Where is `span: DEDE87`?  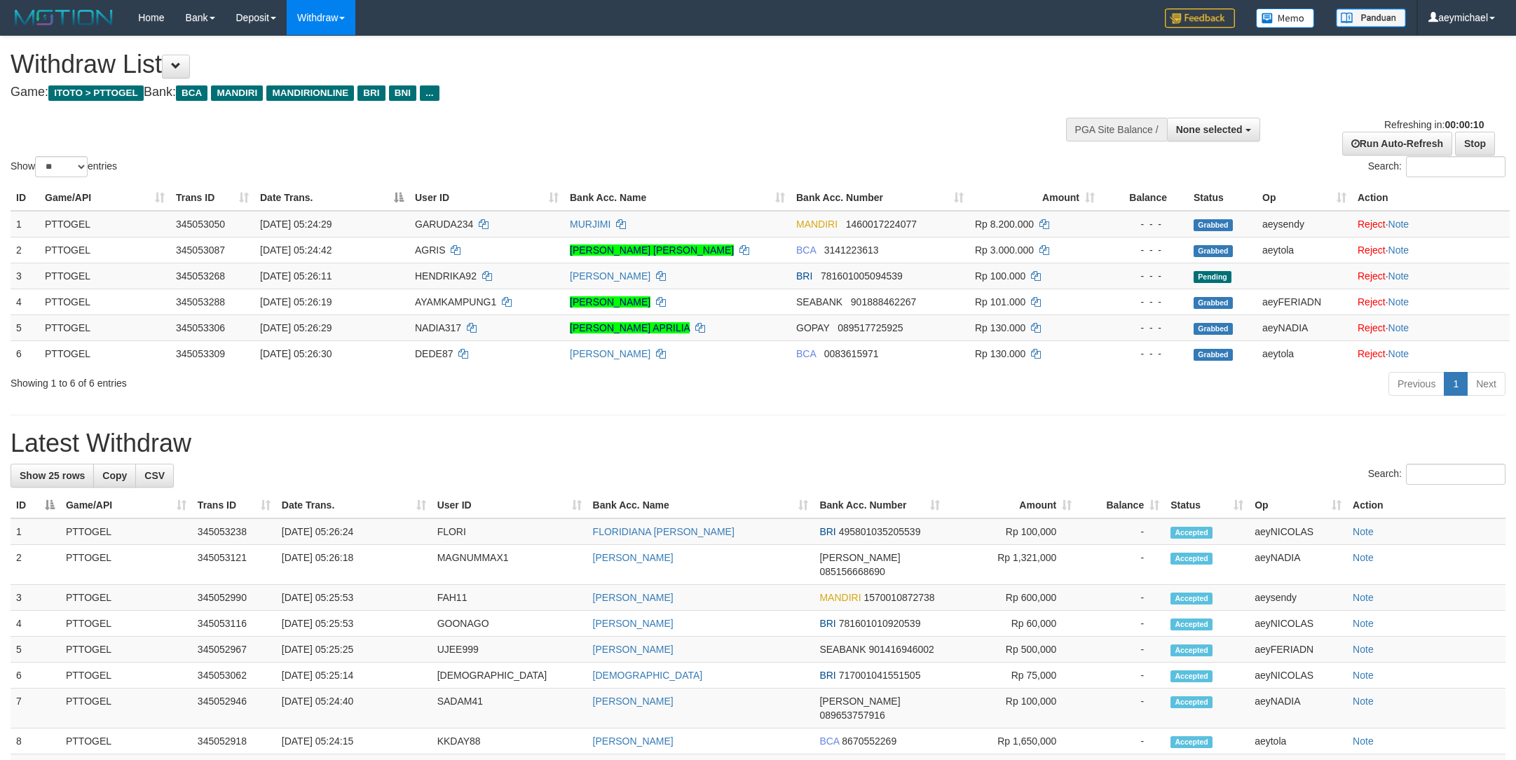
span: DEDE87 is located at coordinates (434, 354).